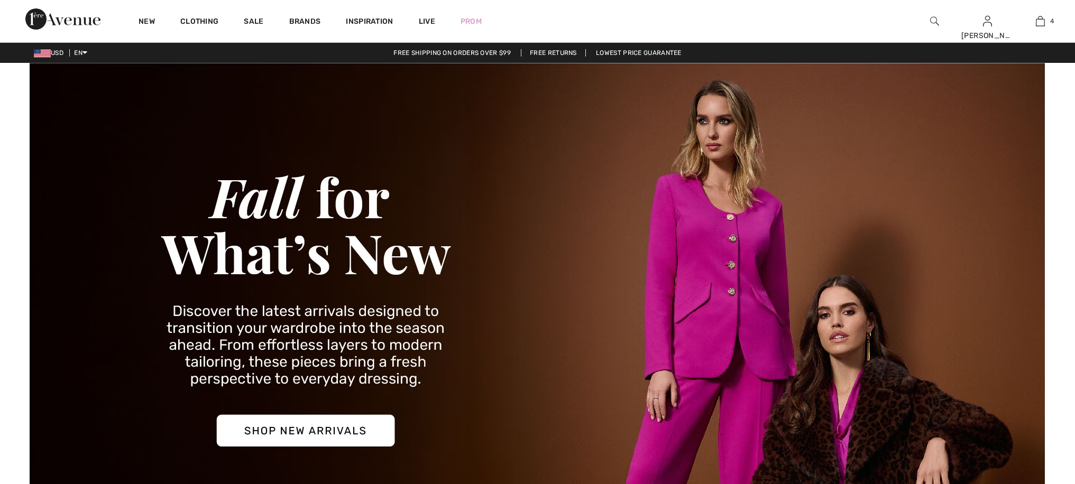 Image resolution: width=1075 pixels, height=484 pixels. I want to click on img: My Bag, so click(1040, 21).